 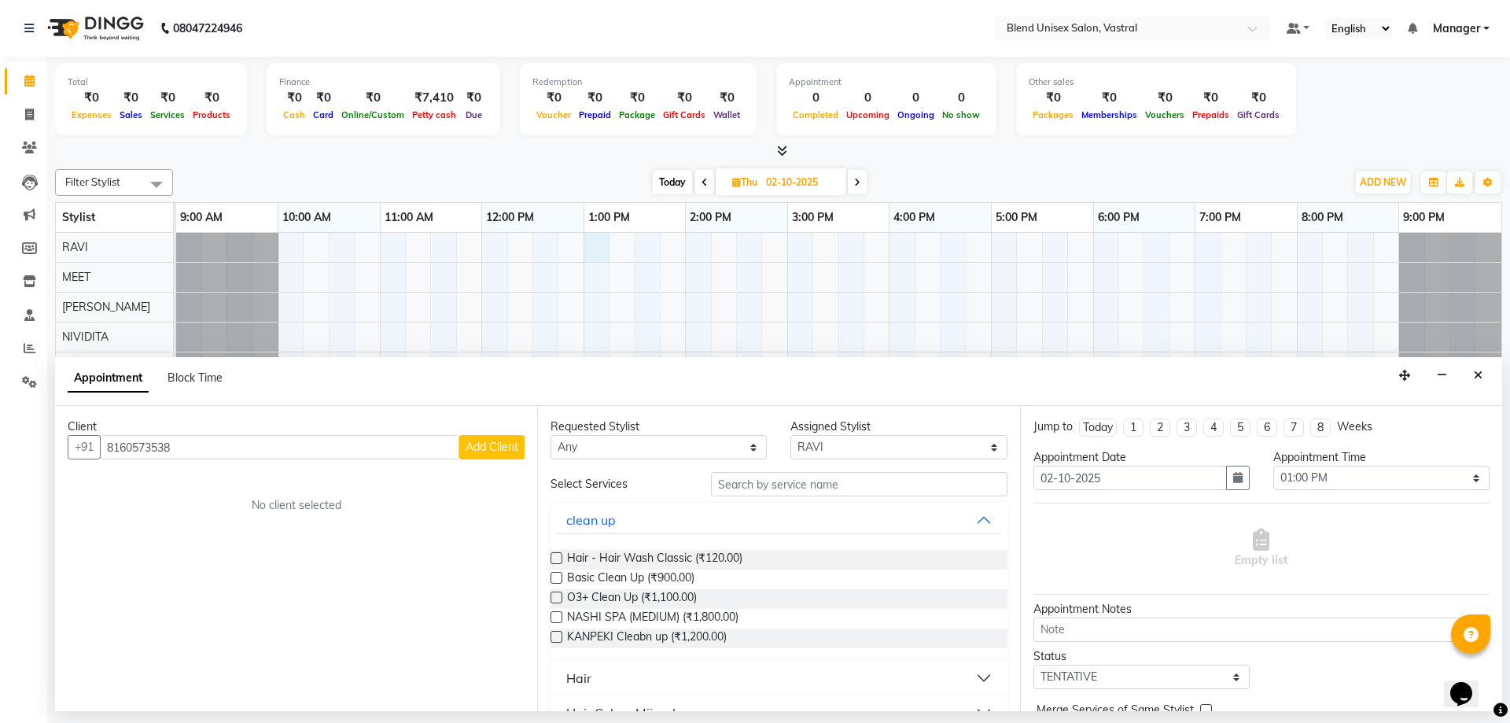 What do you see at coordinates (79, 217) in the screenshot?
I see `span: Stylist` at bounding box center [79, 217].